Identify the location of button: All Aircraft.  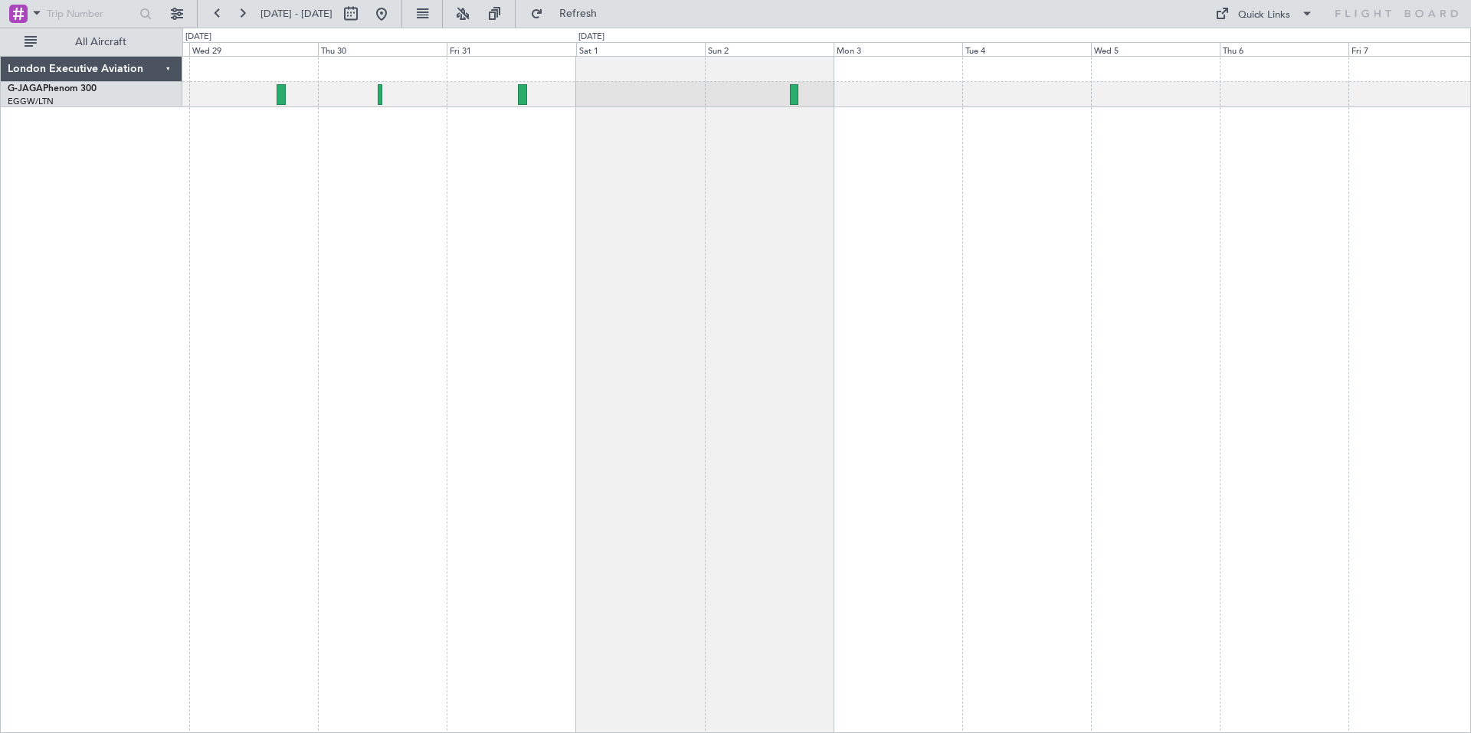
(91, 42).